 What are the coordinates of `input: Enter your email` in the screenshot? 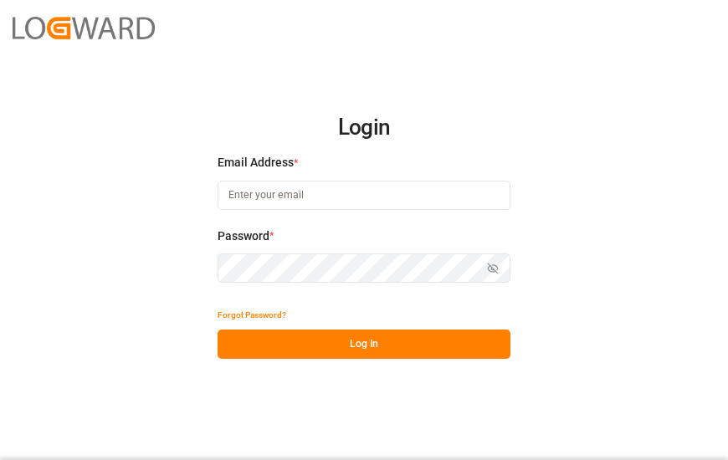 It's located at (364, 195).